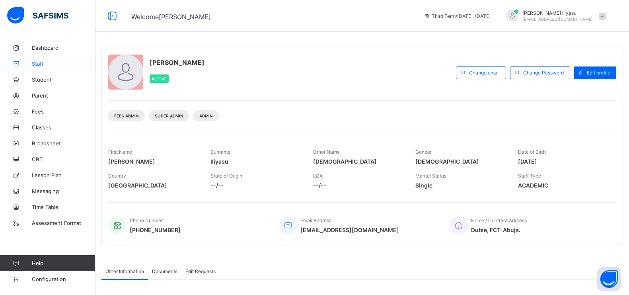 Image resolution: width=629 pixels, height=295 pixels. What do you see at coordinates (64, 207) in the screenshot?
I see `span: Time Table` at bounding box center [64, 207].